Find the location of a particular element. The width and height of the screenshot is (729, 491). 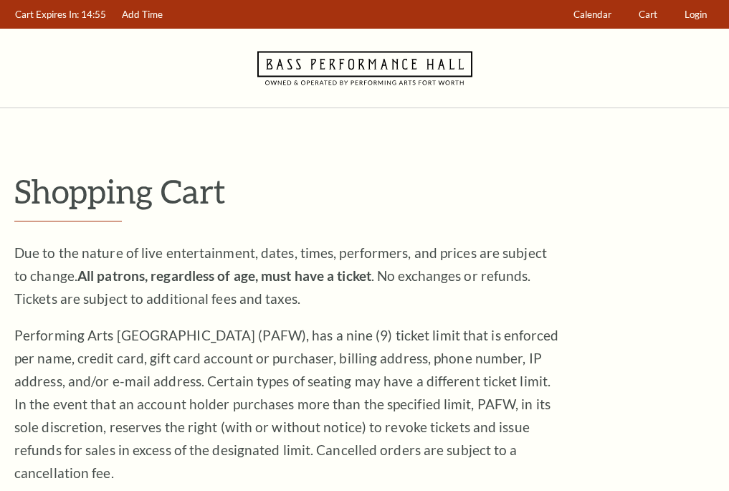

strong: All patrons, regardless of age, must have a ticket is located at coordinates (224, 275).